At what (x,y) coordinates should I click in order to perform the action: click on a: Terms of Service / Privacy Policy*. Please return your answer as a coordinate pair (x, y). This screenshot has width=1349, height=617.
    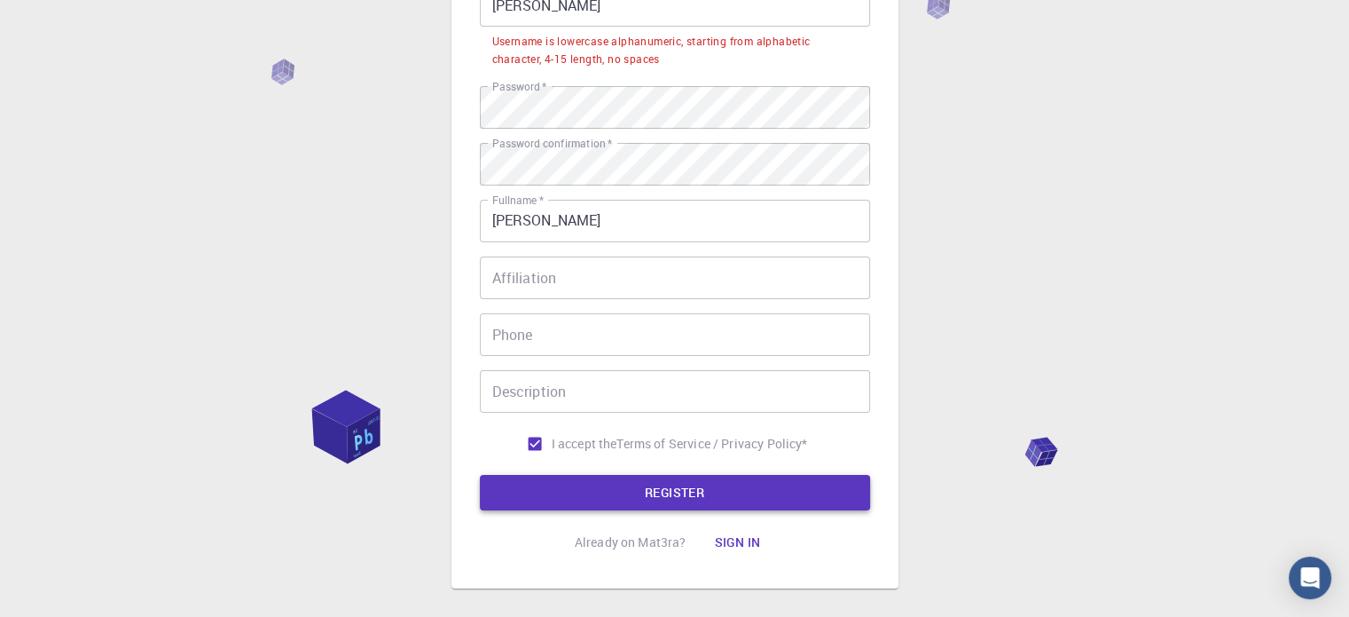
    Looking at the image, I should click on (711, 444).